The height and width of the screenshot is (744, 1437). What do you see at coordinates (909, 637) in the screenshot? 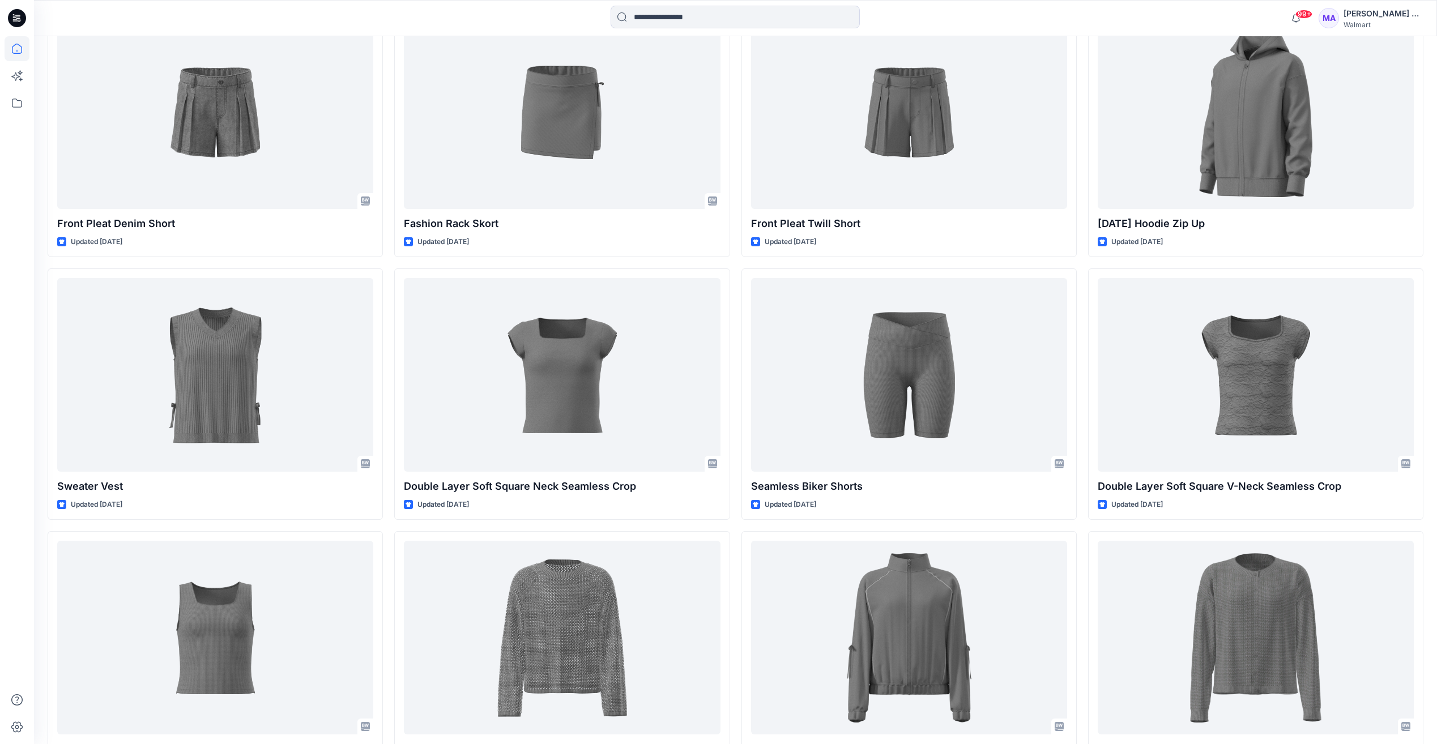
I see `a: HQ023941_WA TRACK JACKET` at bounding box center [909, 637].